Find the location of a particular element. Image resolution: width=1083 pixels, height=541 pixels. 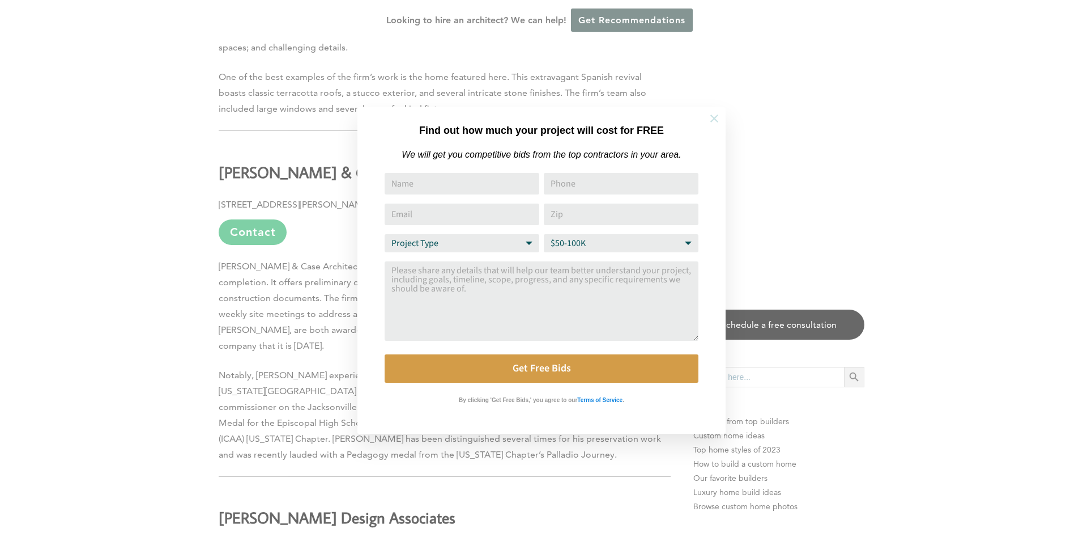

input: Phone is located at coordinates (621, 184).